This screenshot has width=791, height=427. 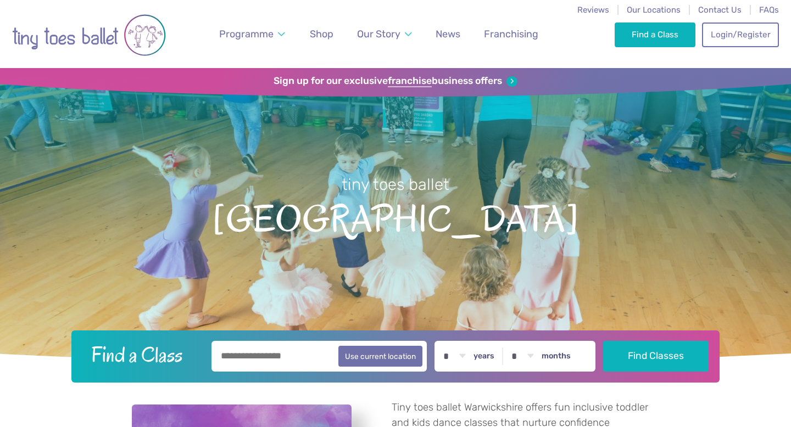 I want to click on small: tiny toes ballet, so click(x=396, y=185).